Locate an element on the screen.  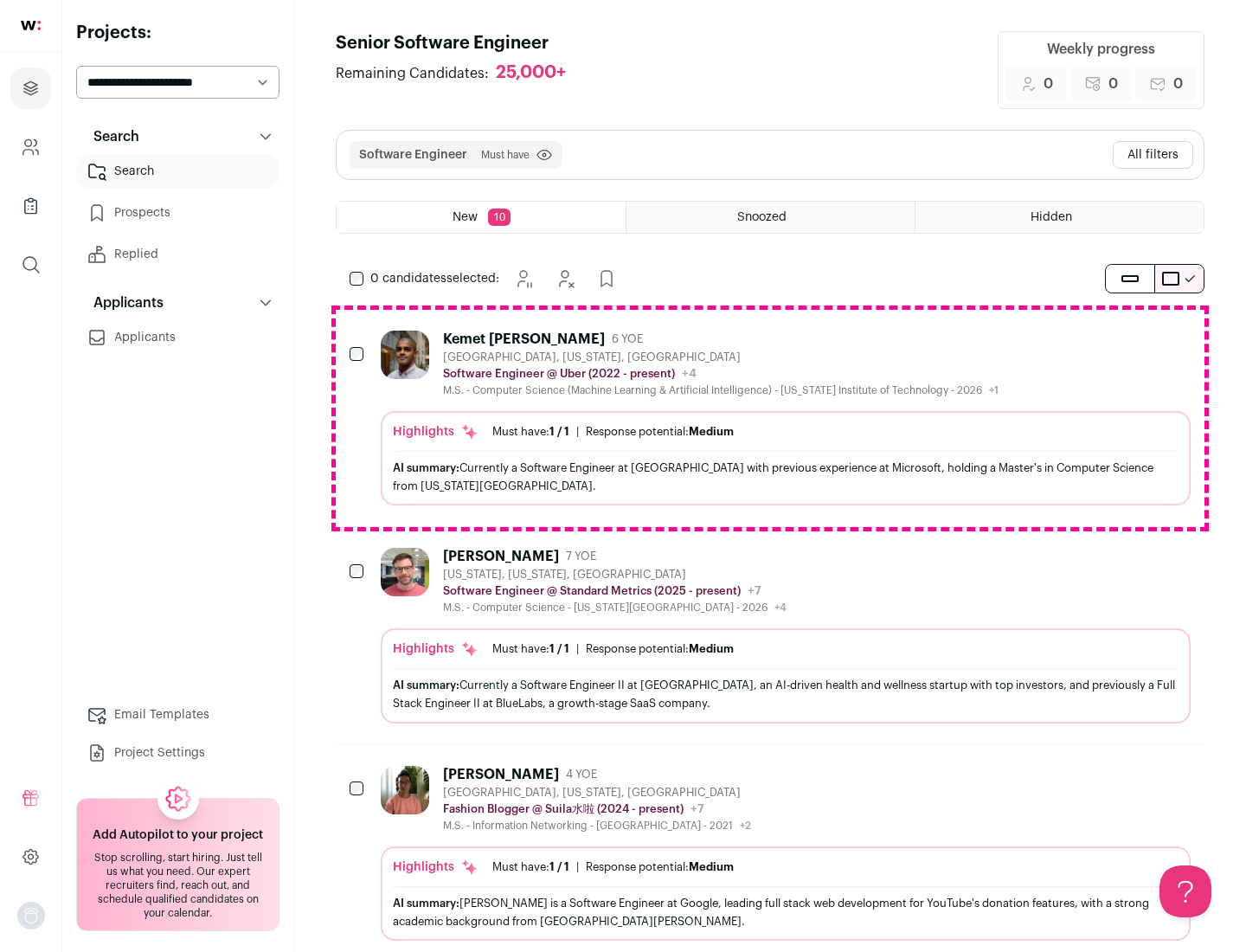
p: Software Engineer @ Uber (2022 - present) is located at coordinates (559, 374).